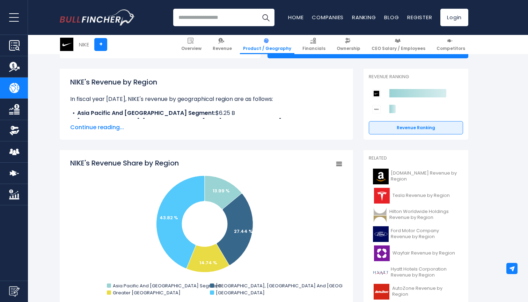  Describe the element at coordinates (349, 49) in the screenshot. I see `span: Ownership` at that location.